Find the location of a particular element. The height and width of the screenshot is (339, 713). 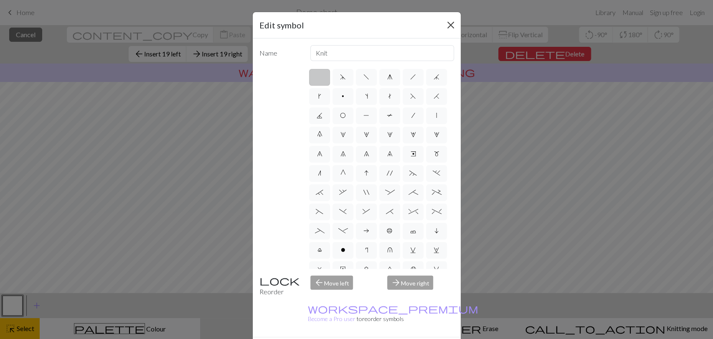

span: 9 is located at coordinates (390, 154).